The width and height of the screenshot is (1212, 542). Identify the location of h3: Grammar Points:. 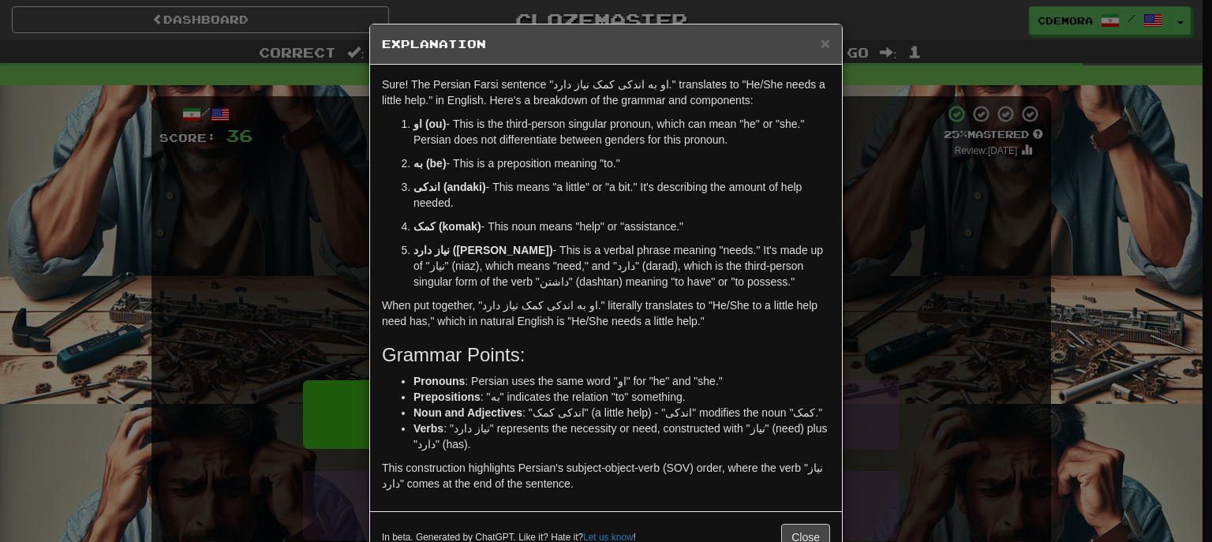
(606, 355).